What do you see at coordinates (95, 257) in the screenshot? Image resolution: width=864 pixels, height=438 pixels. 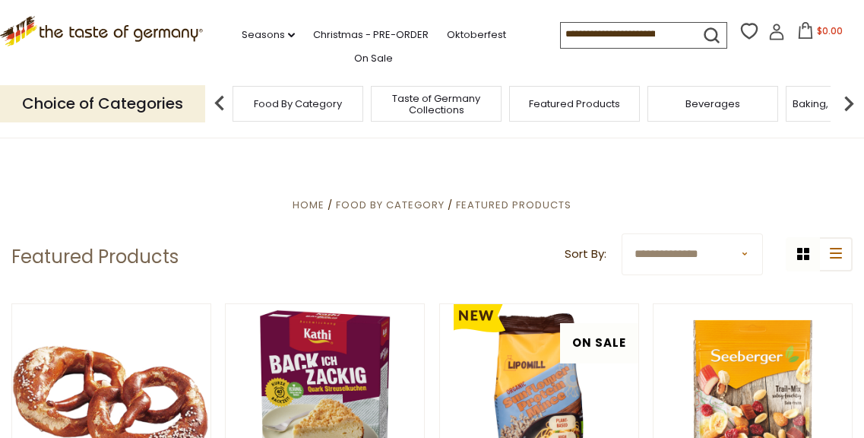 I see `h1: Featured Products` at bounding box center [95, 257].